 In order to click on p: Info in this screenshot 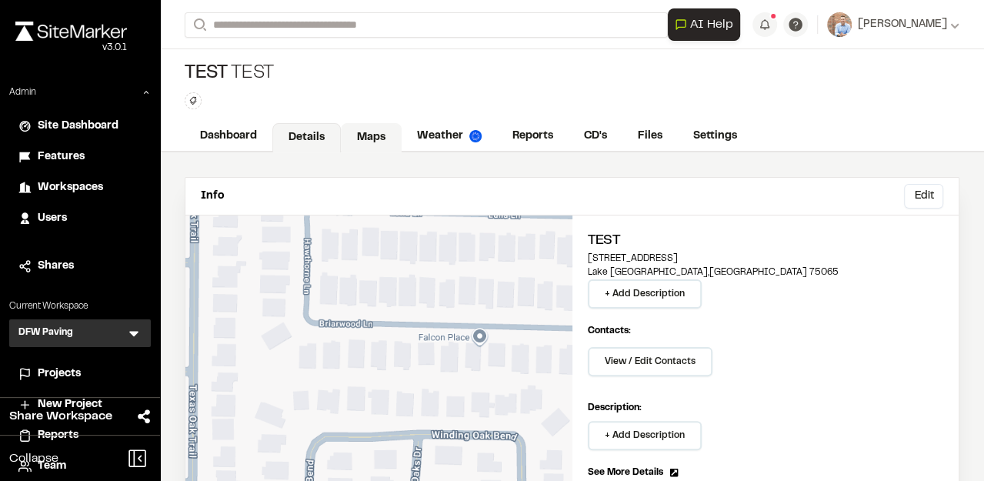, I will do `click(212, 196)`.